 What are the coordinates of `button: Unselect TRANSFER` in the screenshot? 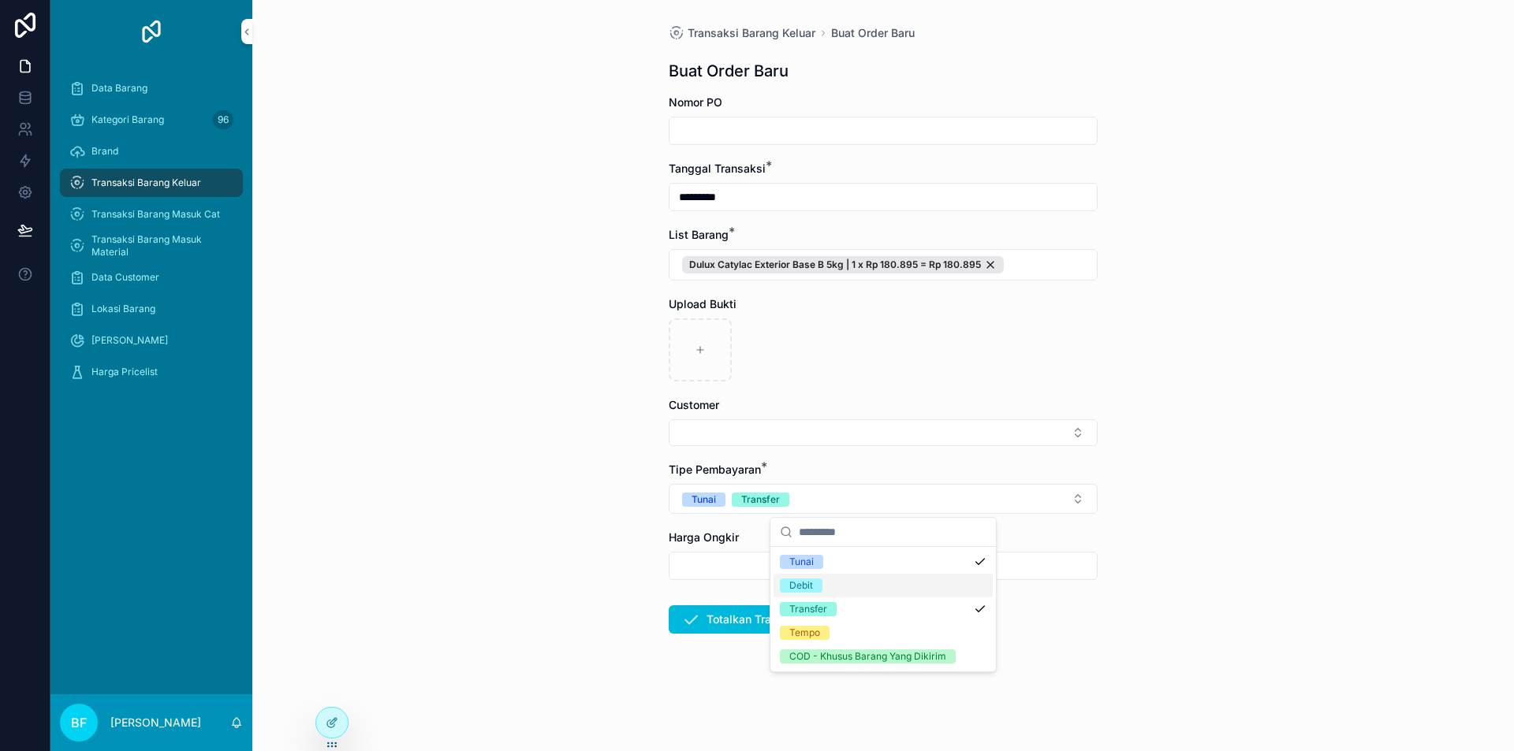 It's located at (760, 499).